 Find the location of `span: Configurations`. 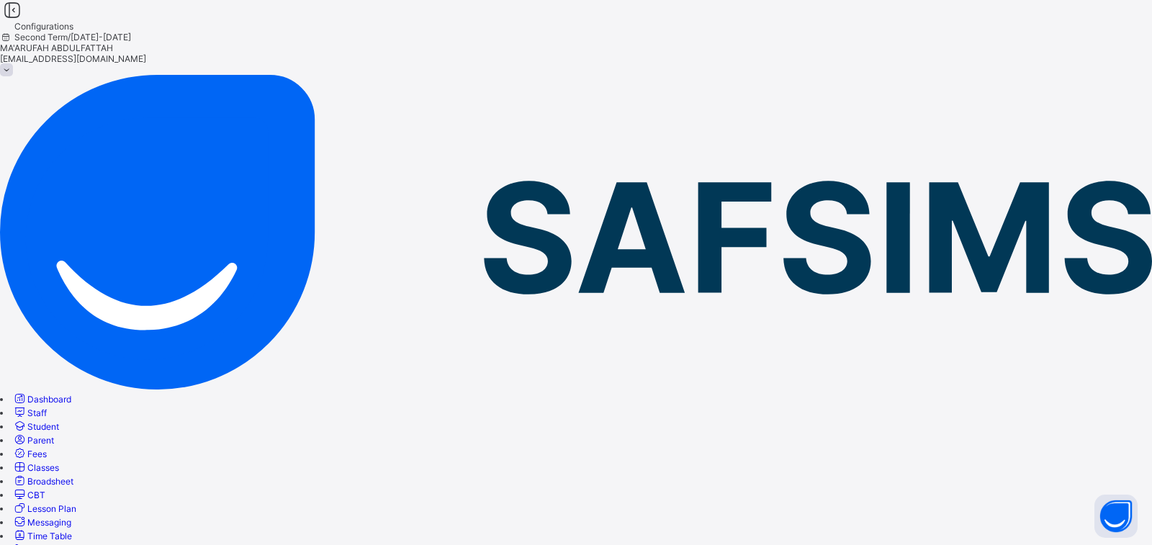

span: Configurations is located at coordinates (44, 26).